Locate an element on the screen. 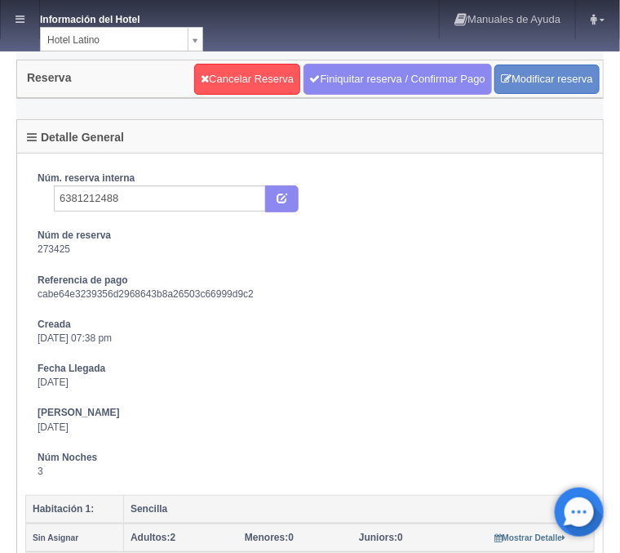  dd: cabe64e3239356d2968643b8a26503c66999d9c2 is located at coordinates (310, 294).